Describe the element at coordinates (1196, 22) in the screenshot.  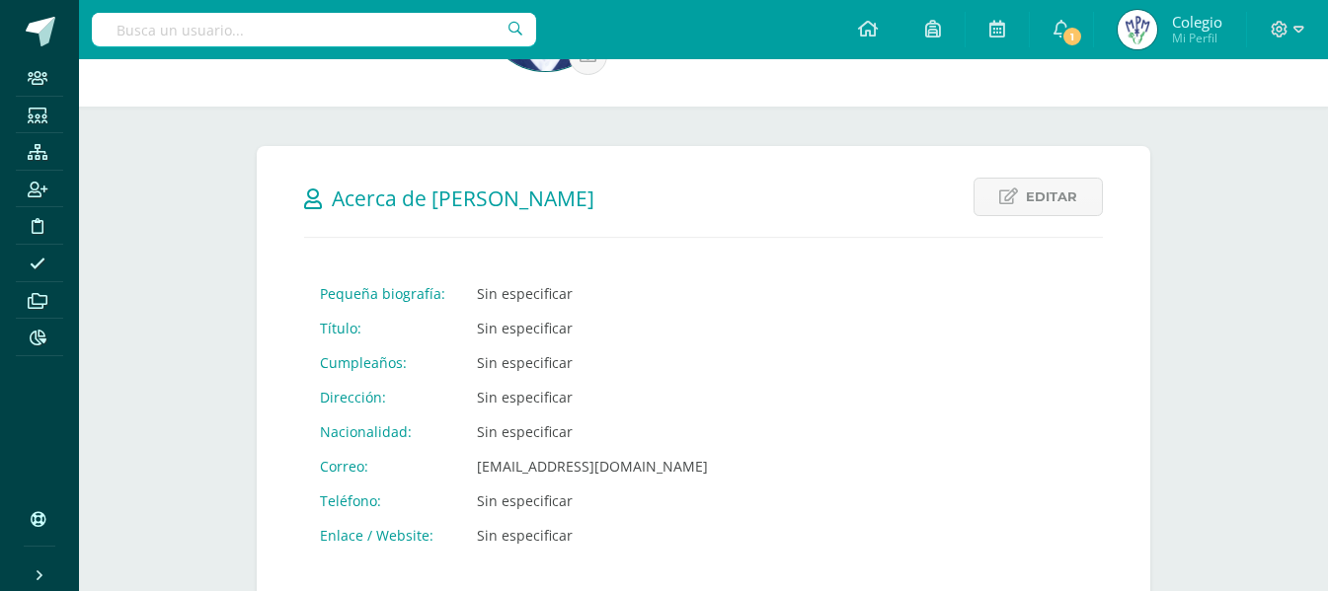
I see `span: Colegio` at that location.